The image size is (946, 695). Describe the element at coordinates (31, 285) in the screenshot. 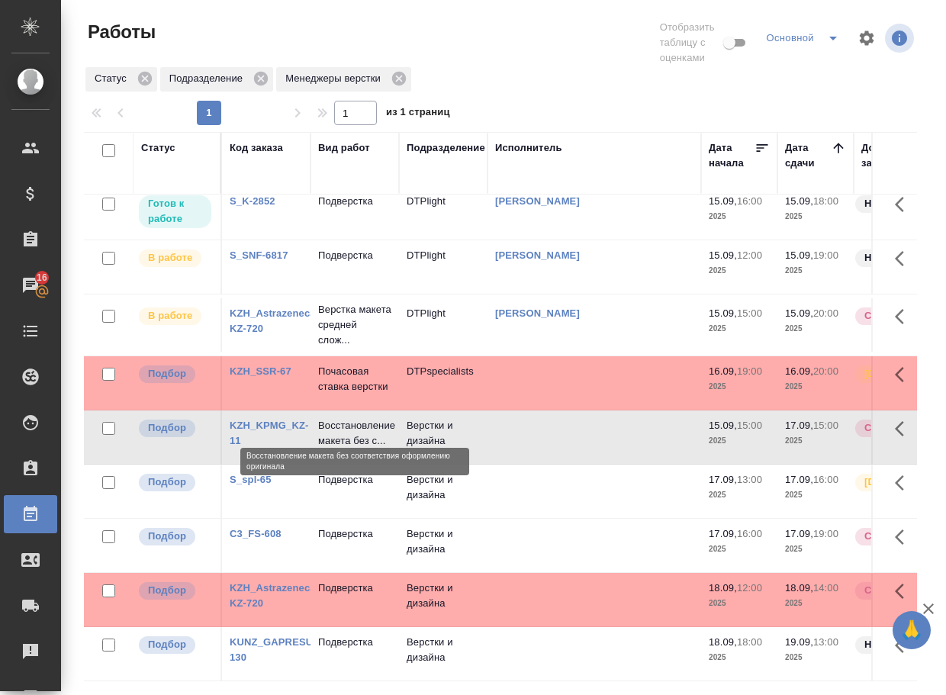

I see `a: 16` at that location.